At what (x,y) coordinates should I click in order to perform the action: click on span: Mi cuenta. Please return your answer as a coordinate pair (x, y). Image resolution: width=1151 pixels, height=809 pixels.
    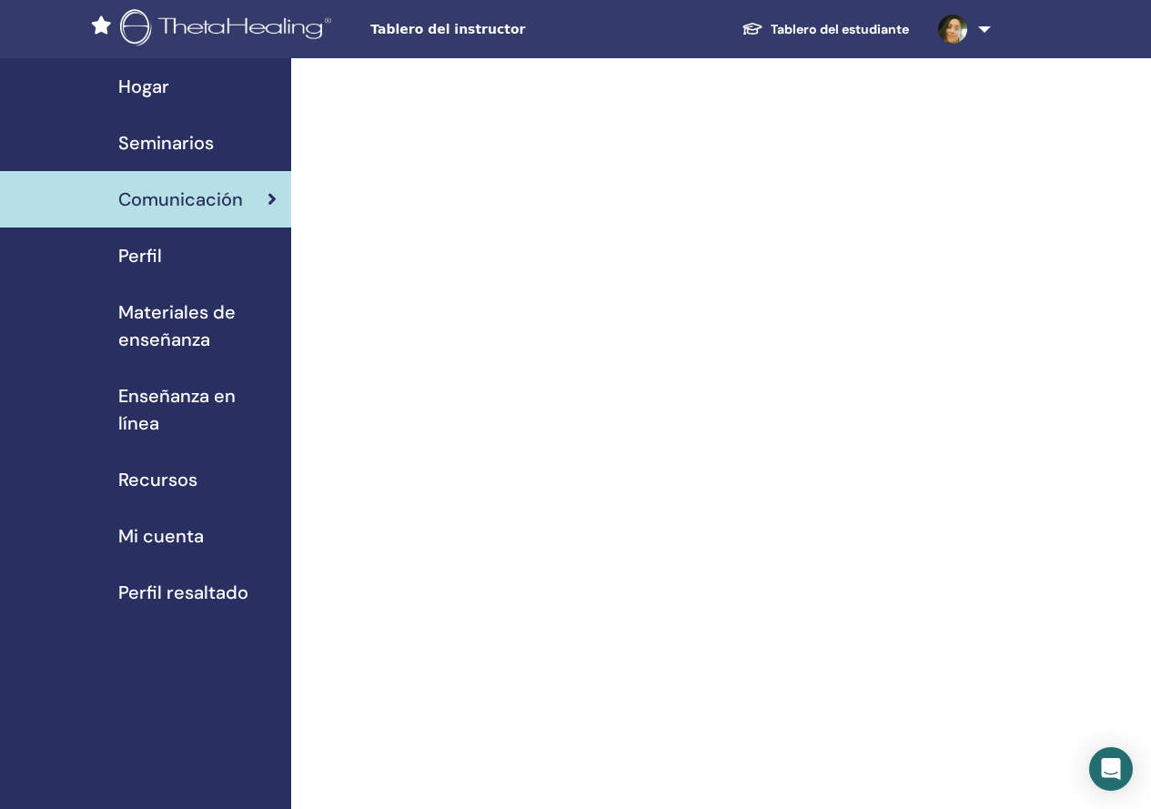
    Looking at the image, I should click on (161, 536).